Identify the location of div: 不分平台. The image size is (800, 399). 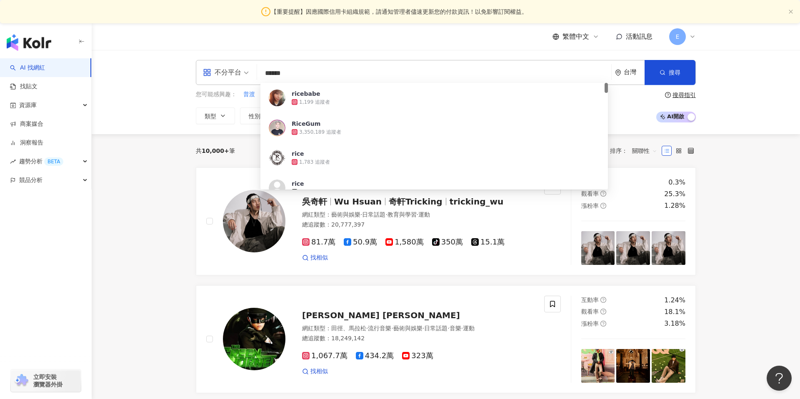
(222, 73).